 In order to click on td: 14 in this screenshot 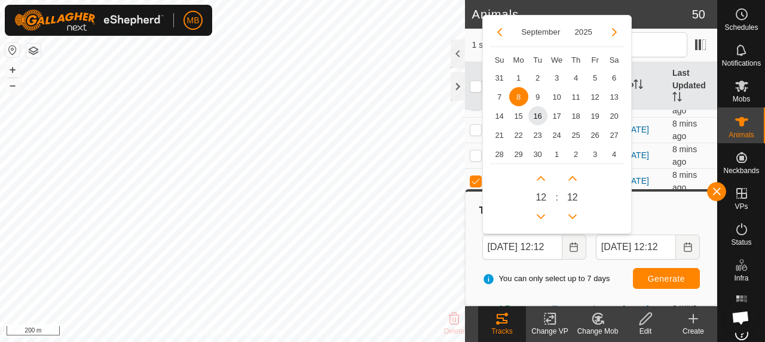, I will do `click(499, 116)`.